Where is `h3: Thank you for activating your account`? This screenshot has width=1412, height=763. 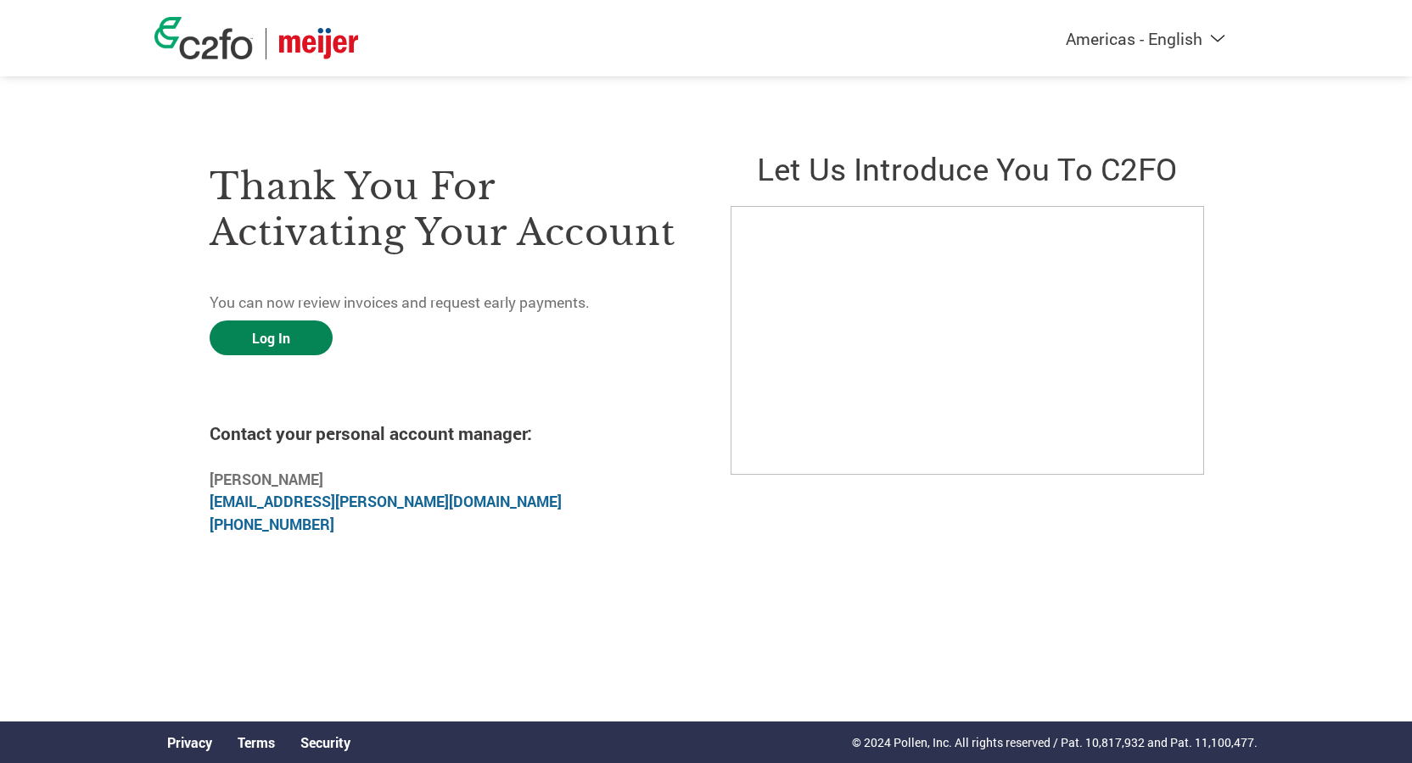 h3: Thank you for activating your account is located at coordinates (445, 210).